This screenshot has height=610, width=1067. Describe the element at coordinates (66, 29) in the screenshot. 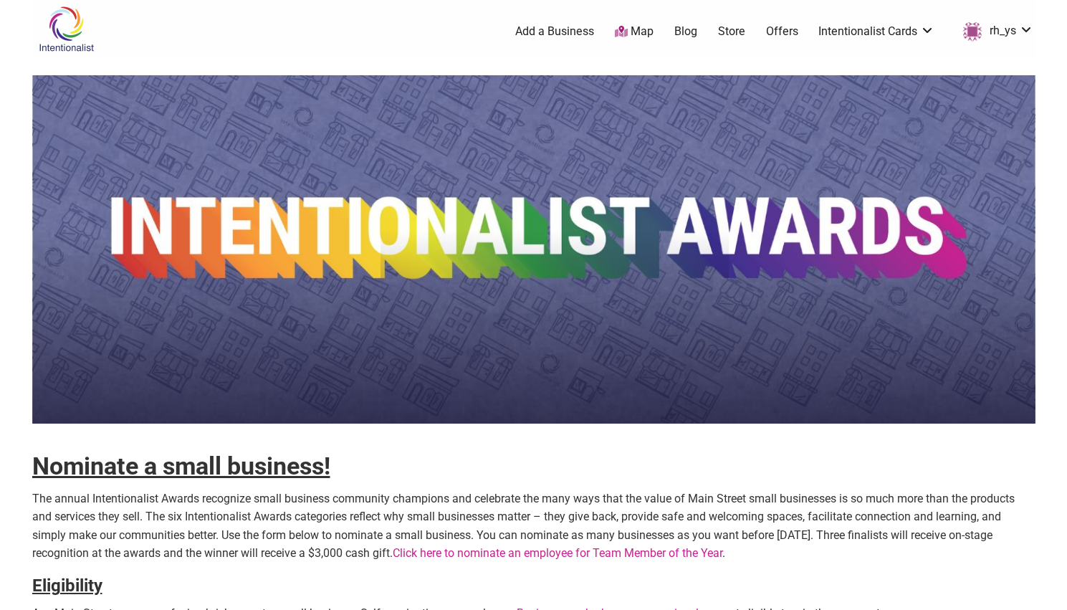

I see `img: Intentionalist` at that location.